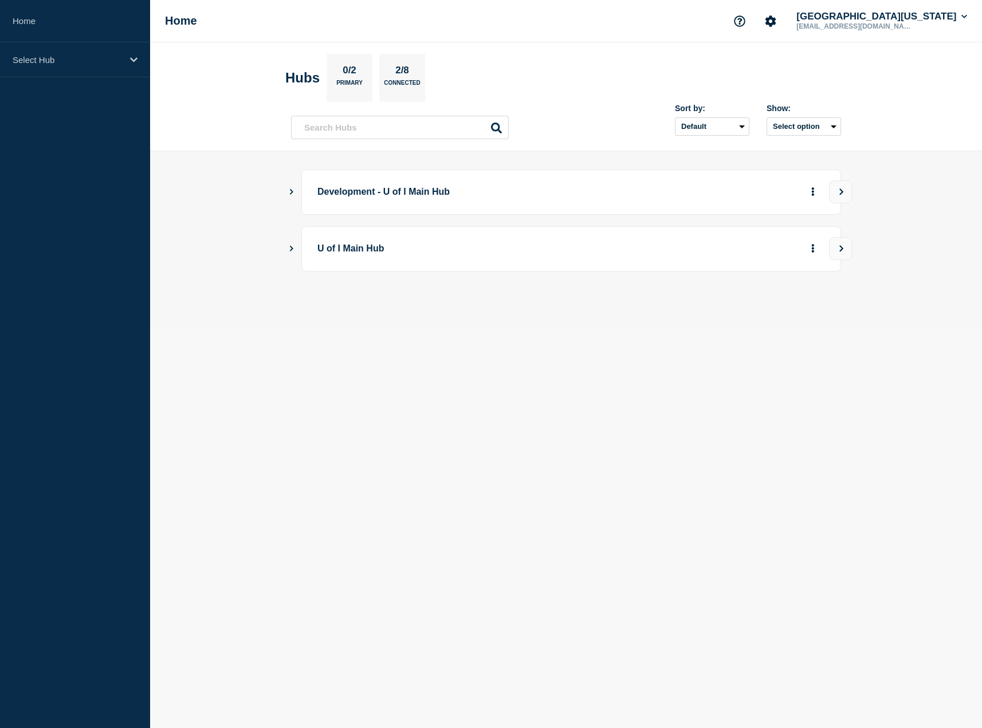 The width and height of the screenshot is (982, 728). I want to click on p: 2/8, so click(402, 72).